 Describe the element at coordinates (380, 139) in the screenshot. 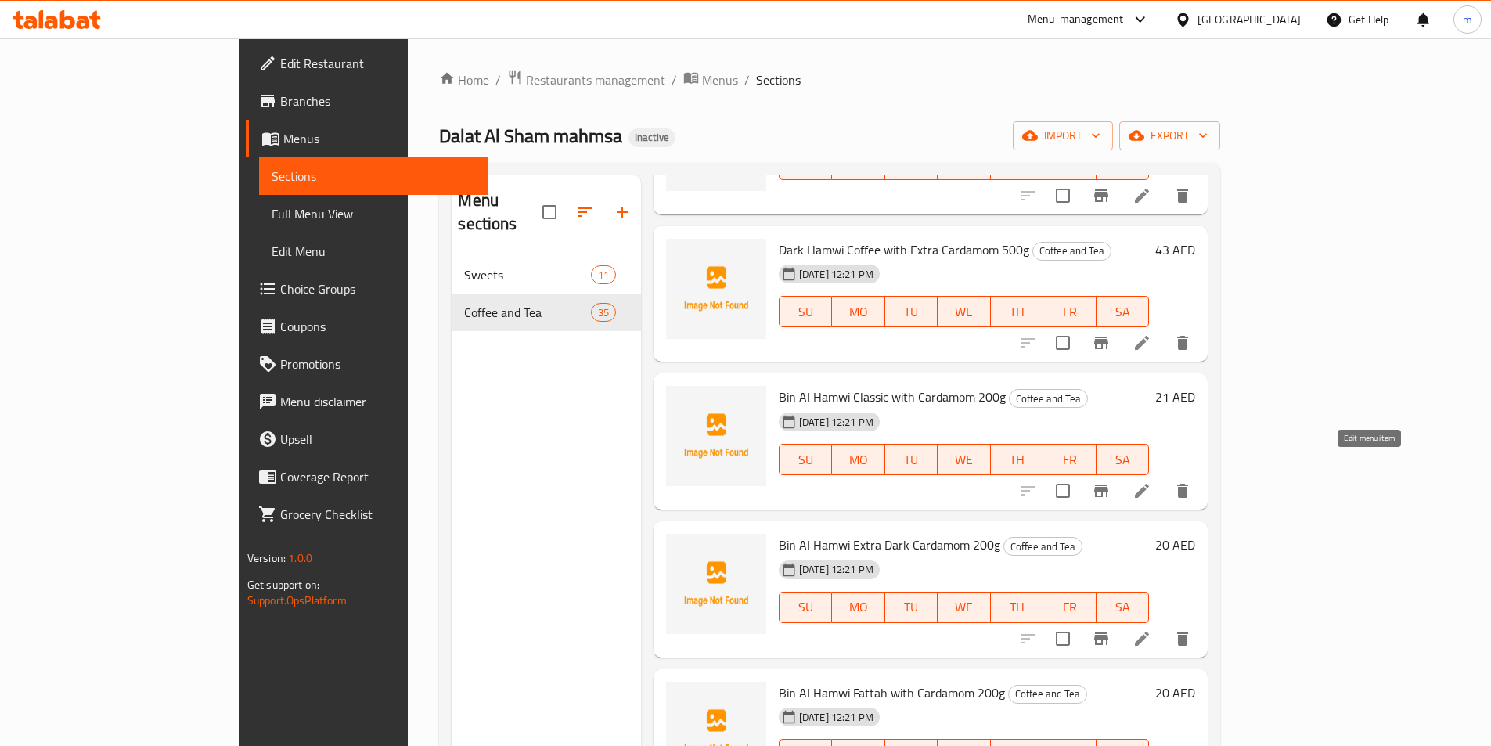

I see `span: Menus` at that location.